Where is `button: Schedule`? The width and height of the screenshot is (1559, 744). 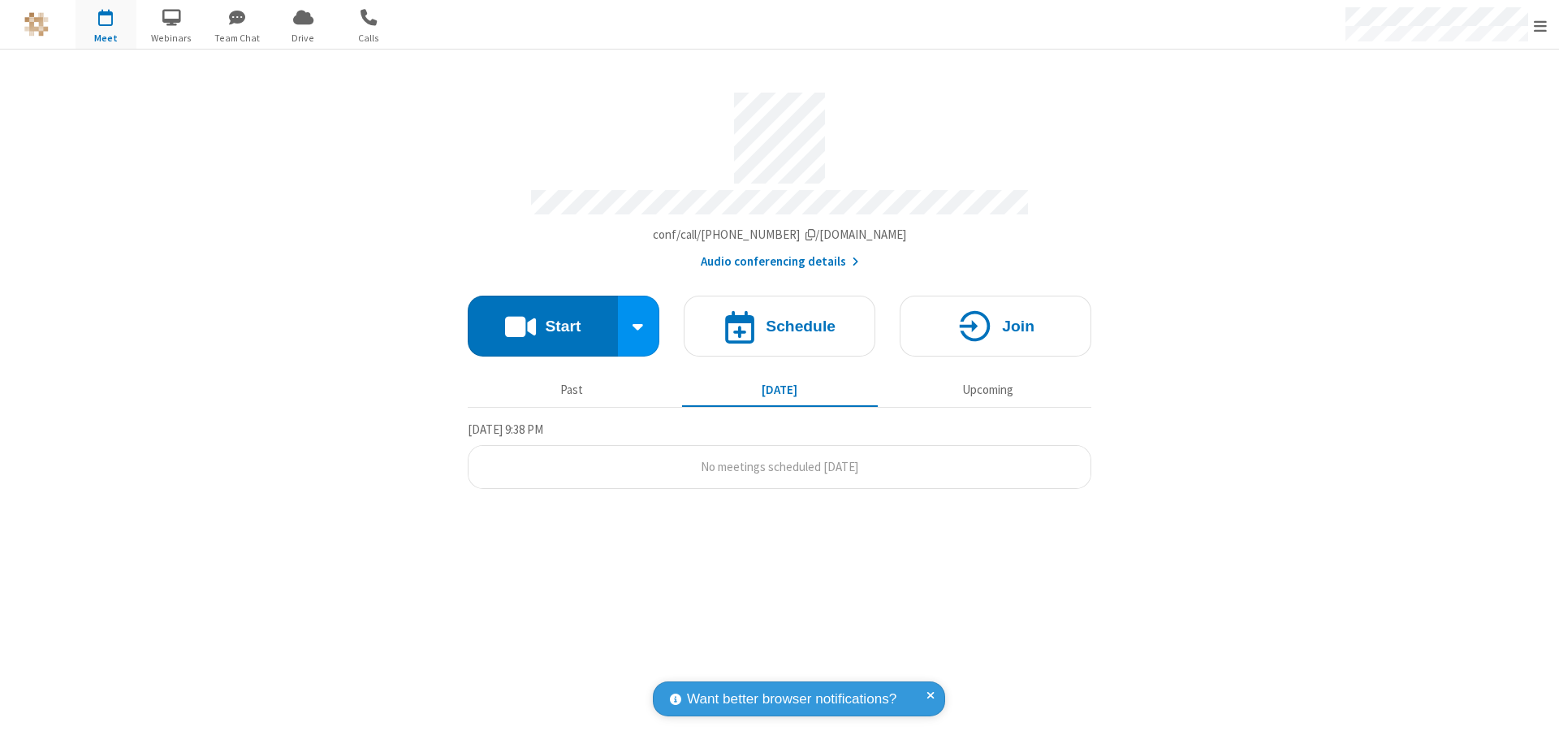
button: Schedule is located at coordinates (779, 326).